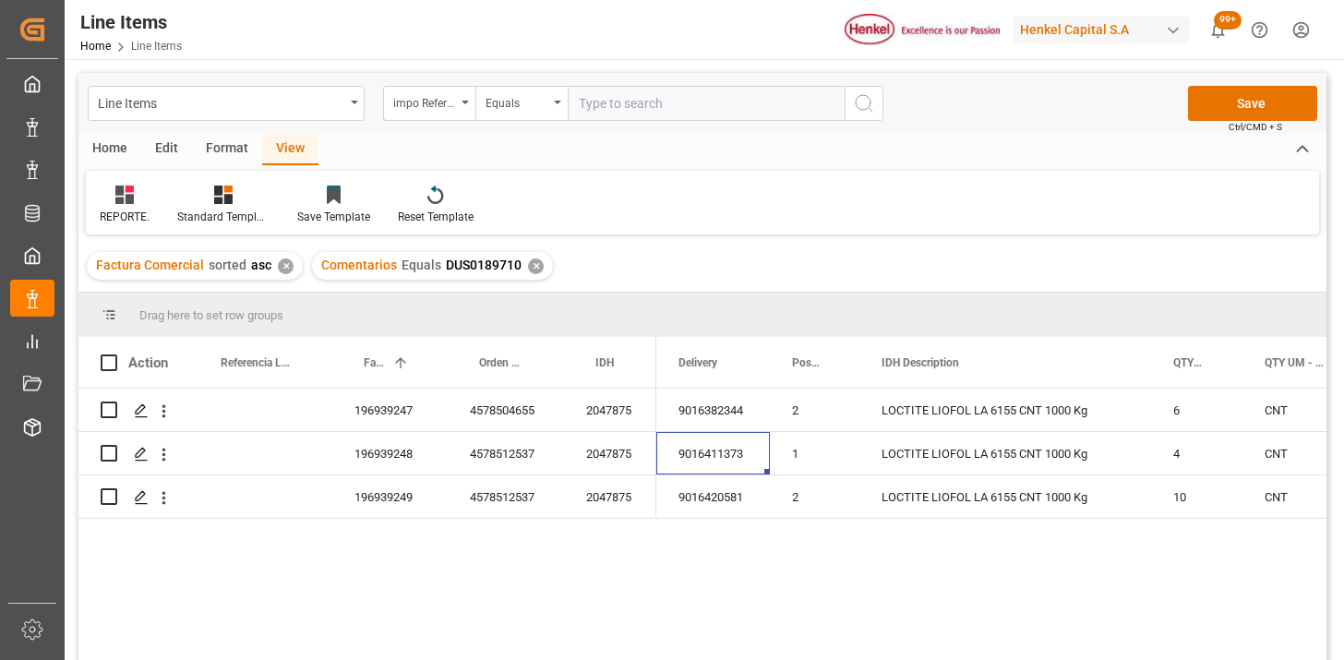 This screenshot has height=660, width=1344. I want to click on div: 4, so click(1197, 453).